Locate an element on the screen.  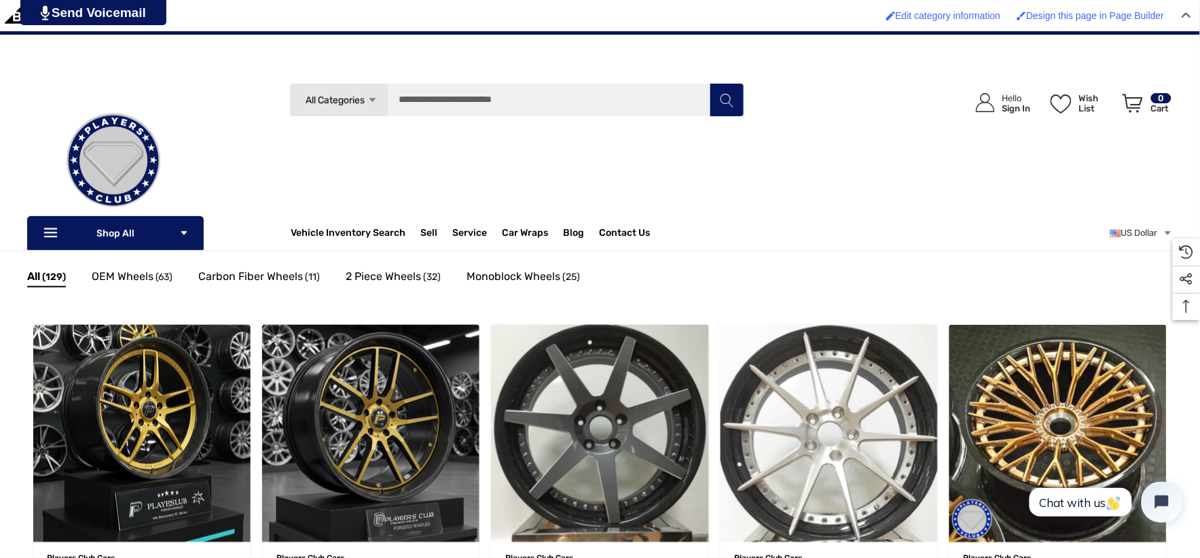
a: Players Club Carbon Fiber 15 Y Wheels,Price range from $14,000.00 to $22,000.00 is located at coordinates (1058, 433).